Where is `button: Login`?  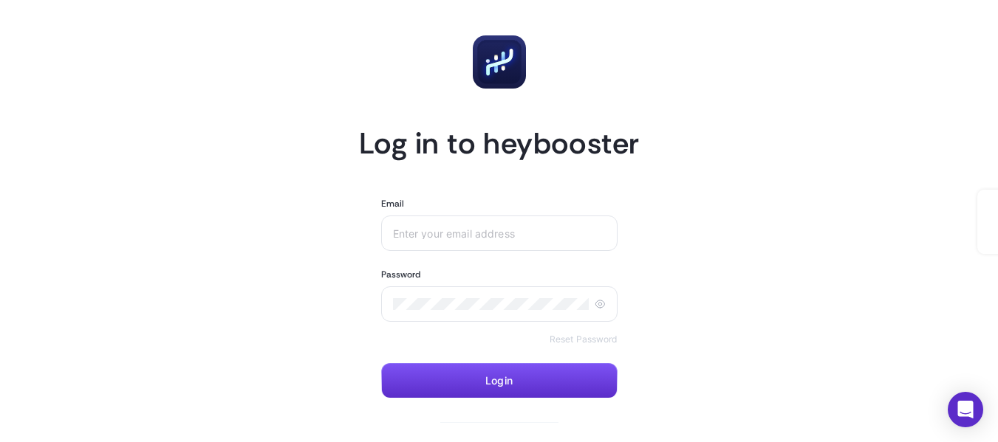 button: Login is located at coordinates (499, 381).